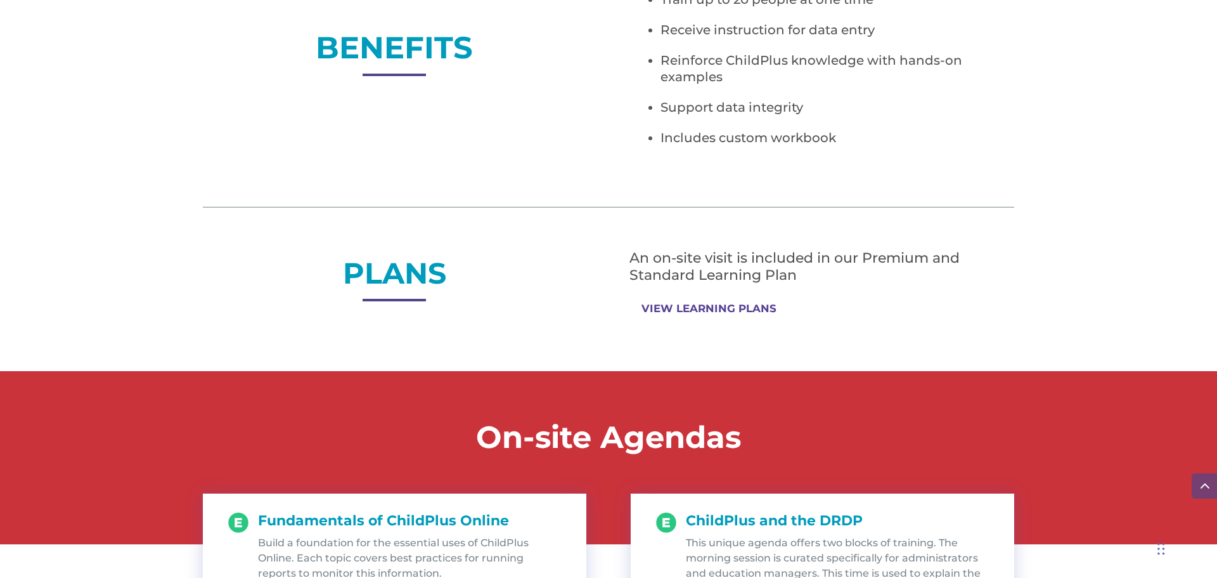  What do you see at coordinates (609, 457) in the screenshot?
I see `h1: On-site Agendas` at bounding box center [609, 457].